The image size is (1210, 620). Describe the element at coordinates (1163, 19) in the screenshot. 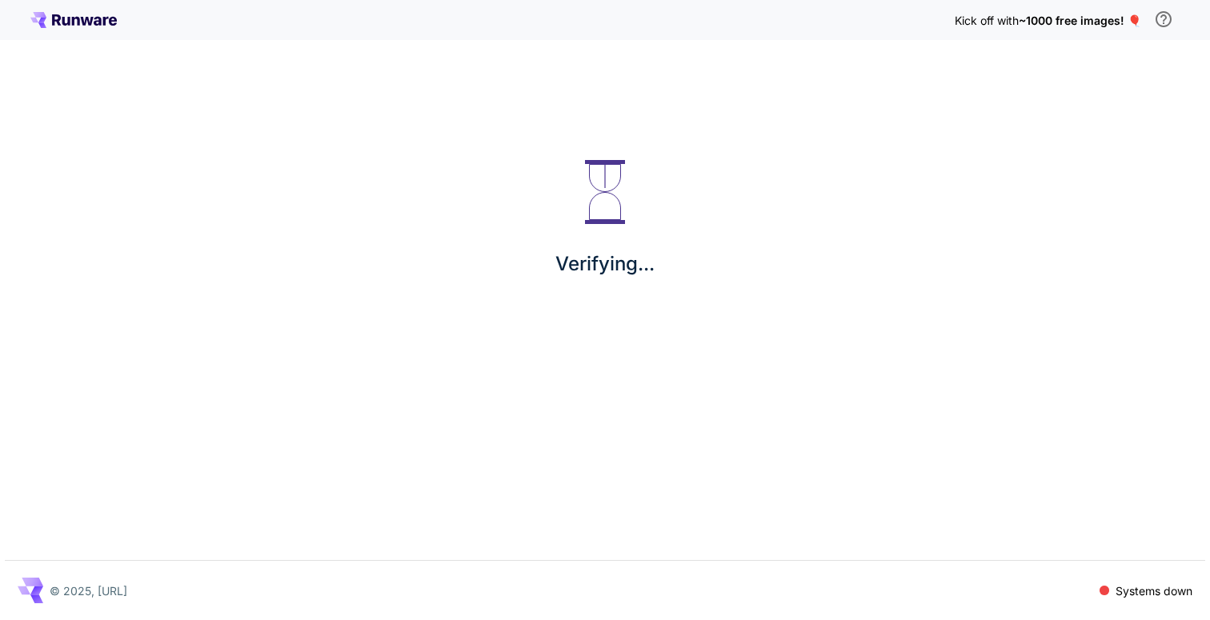

I see `button: In order to qualify for free credit, you need to sign up with a business email address and click ...` at that location.